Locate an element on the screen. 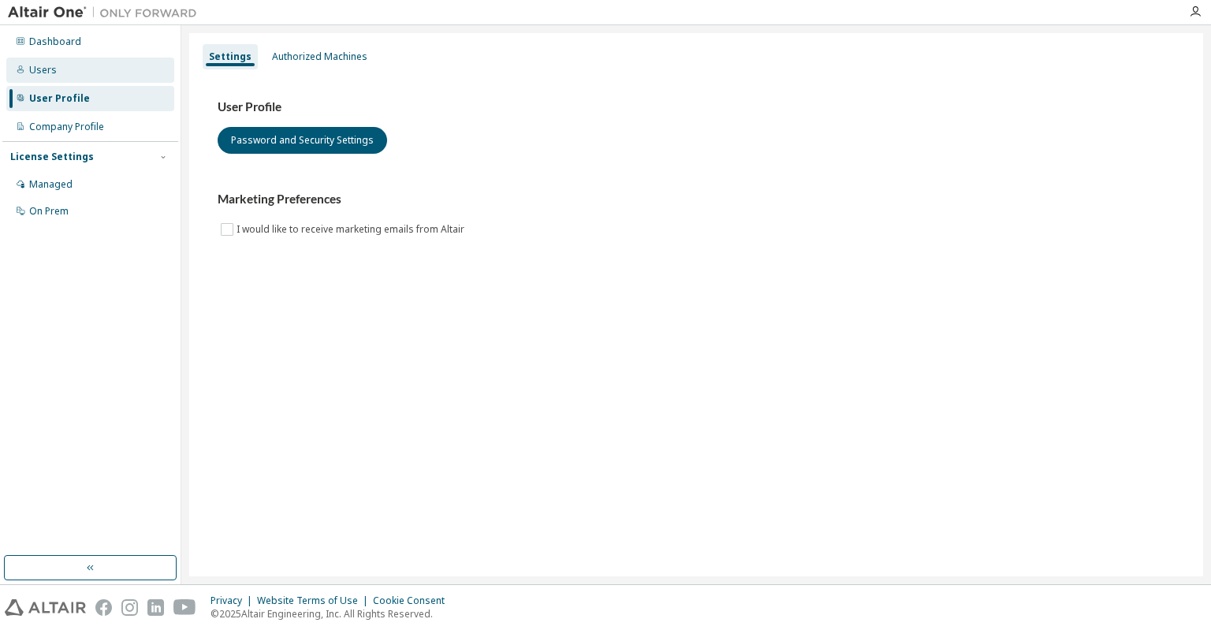 Image resolution: width=1211 pixels, height=630 pixels. div: Settings is located at coordinates (230, 57).